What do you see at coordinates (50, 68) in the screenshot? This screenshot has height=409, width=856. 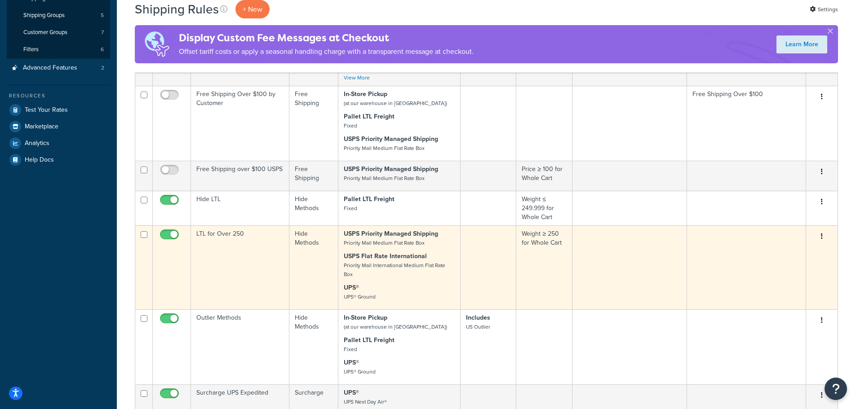 I see `span: Advanced Features` at bounding box center [50, 68].